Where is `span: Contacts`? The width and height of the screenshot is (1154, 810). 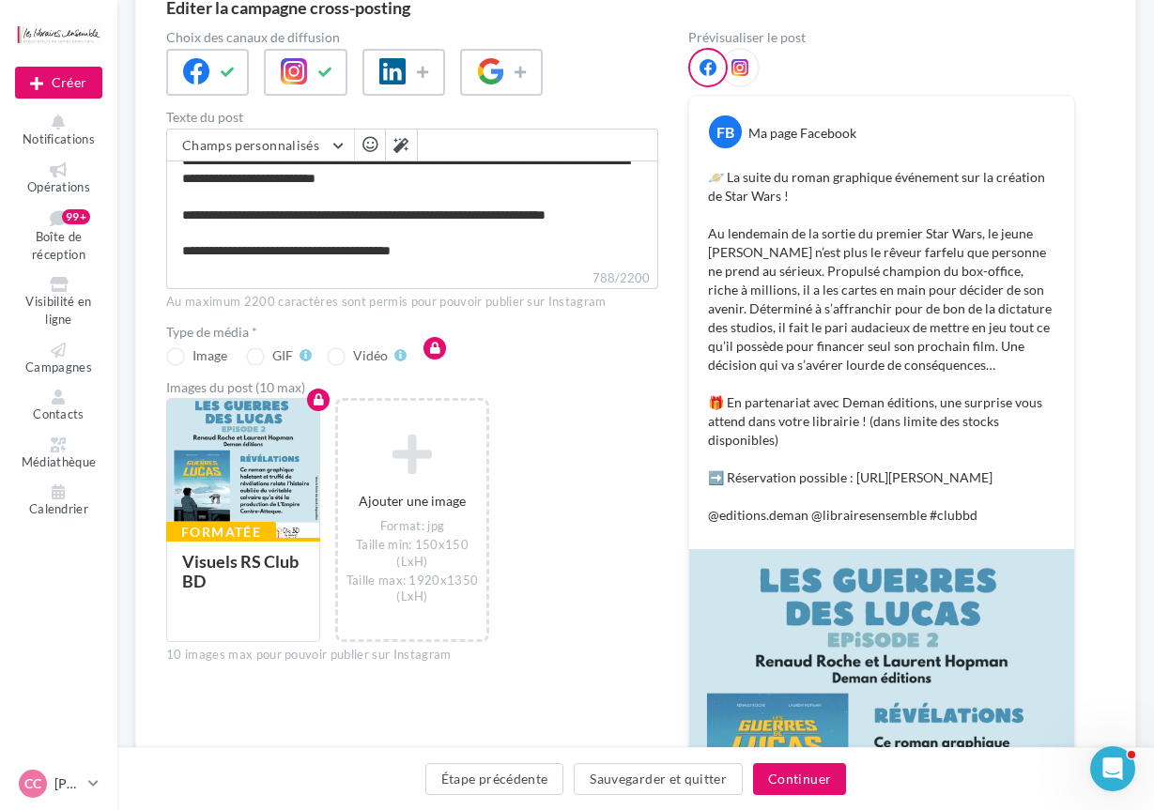 span: Contacts is located at coordinates (58, 414).